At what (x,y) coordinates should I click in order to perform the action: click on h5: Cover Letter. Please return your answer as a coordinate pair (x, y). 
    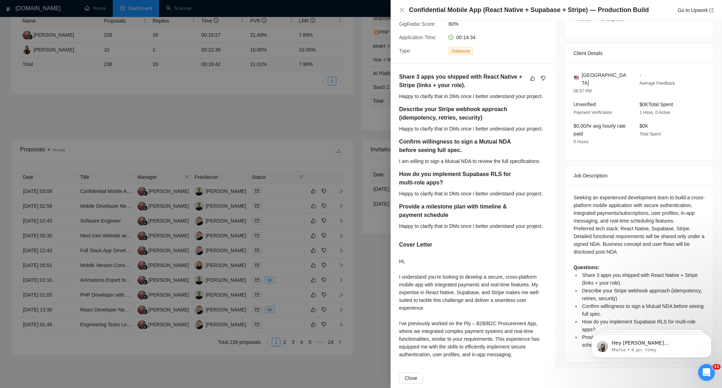
    Looking at the image, I should click on (415, 245).